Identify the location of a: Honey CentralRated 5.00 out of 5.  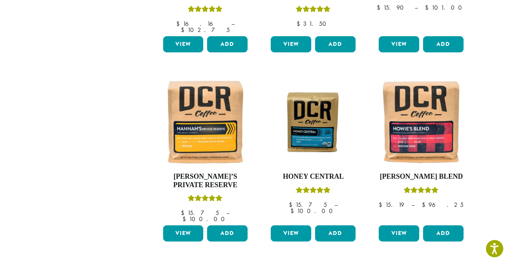
(313, 150).